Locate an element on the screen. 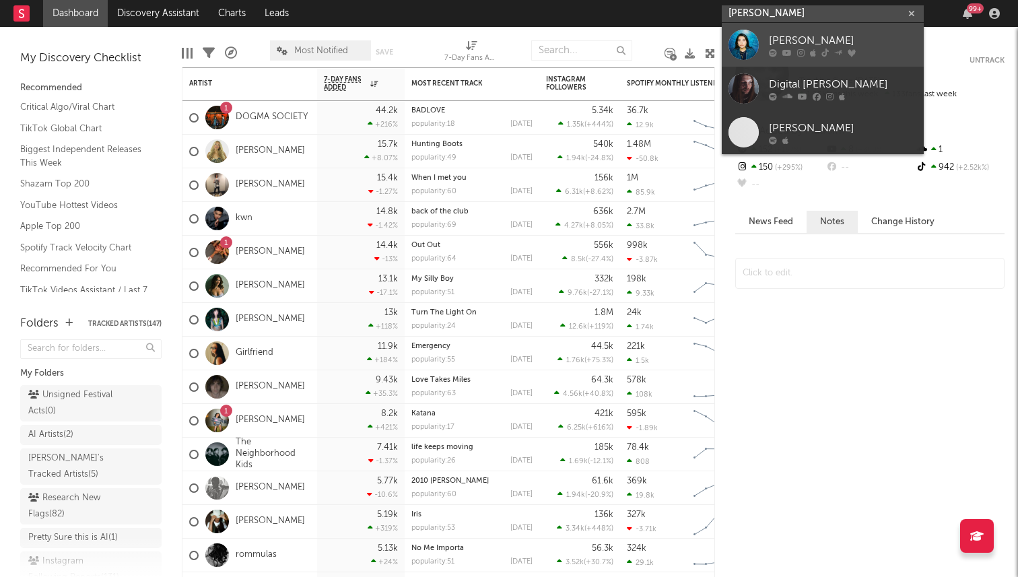 The width and height of the screenshot is (1018, 577). div: +216 % is located at coordinates (382, 124).